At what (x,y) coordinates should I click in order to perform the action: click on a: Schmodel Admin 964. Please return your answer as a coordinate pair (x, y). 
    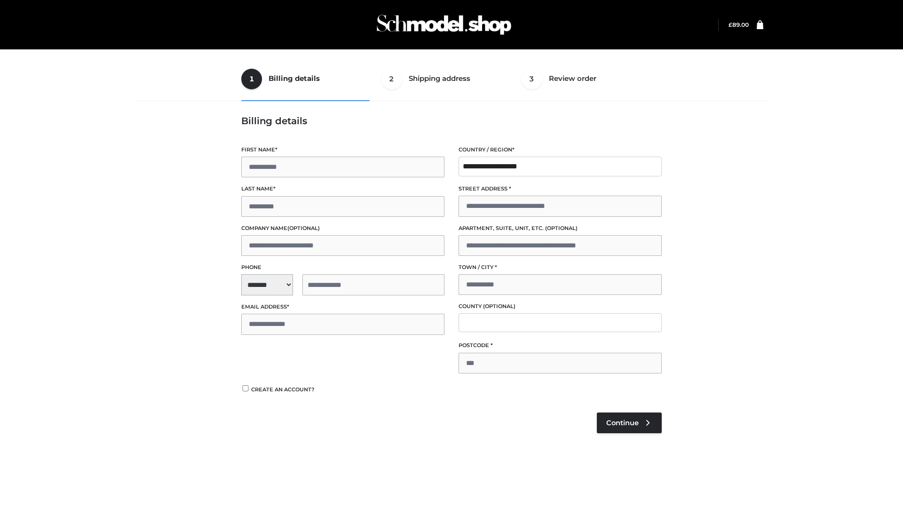
    Looking at the image, I should click on (444, 24).